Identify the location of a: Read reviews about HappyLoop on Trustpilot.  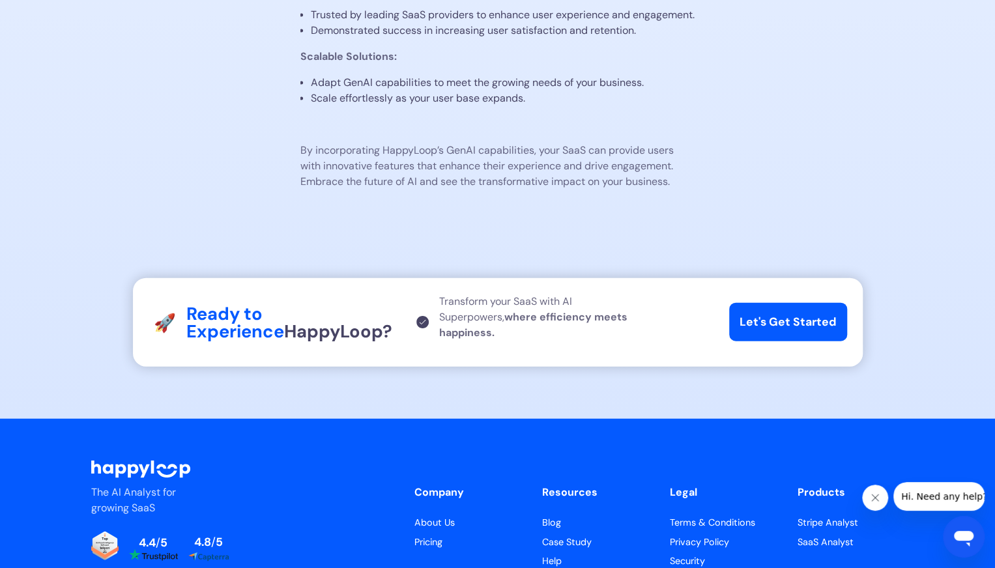
(153, 549).